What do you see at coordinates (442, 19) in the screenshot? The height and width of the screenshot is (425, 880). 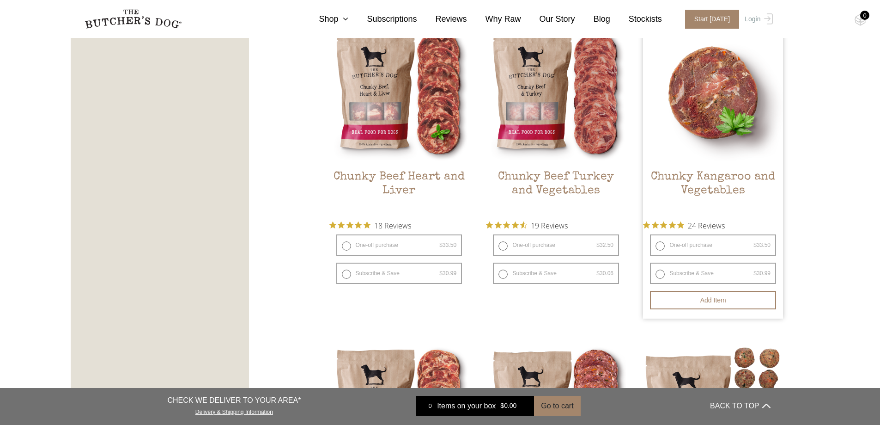 I see `a: Reviews` at bounding box center [442, 19].